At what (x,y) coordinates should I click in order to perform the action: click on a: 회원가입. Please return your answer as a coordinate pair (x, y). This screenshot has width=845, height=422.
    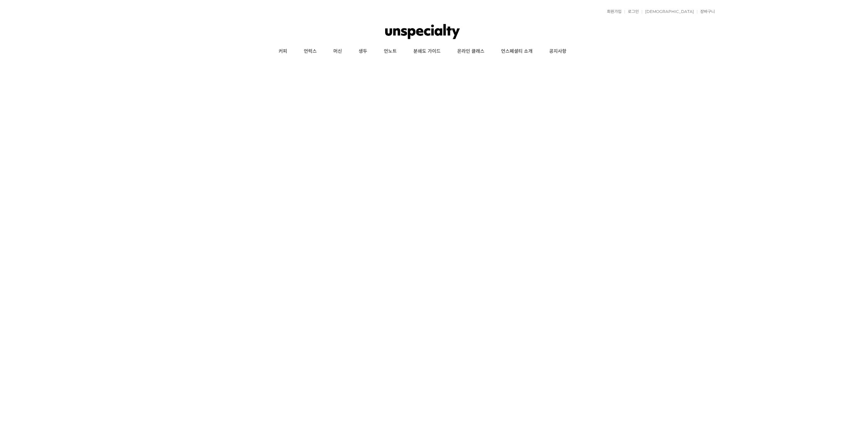
    Looking at the image, I should click on (613, 12).